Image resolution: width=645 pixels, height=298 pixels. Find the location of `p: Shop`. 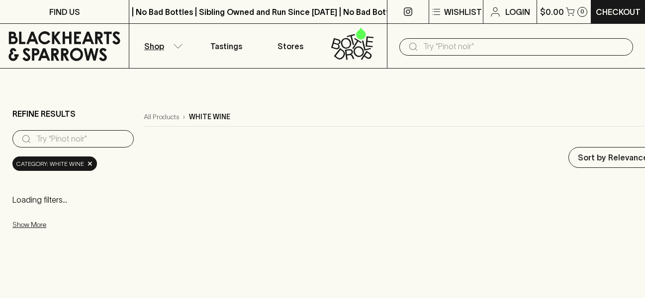

p: Shop is located at coordinates (154, 46).